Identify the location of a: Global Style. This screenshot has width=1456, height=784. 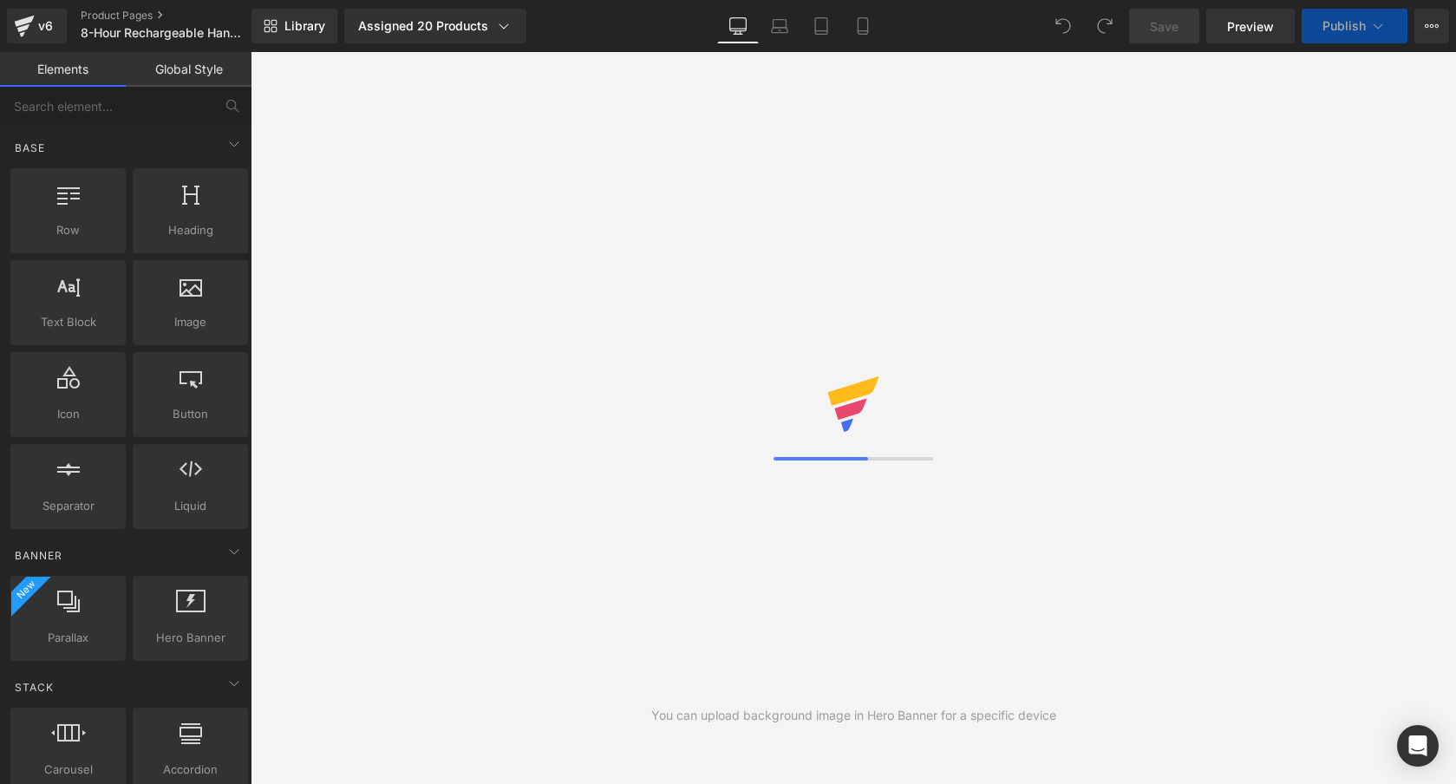
(188, 69).